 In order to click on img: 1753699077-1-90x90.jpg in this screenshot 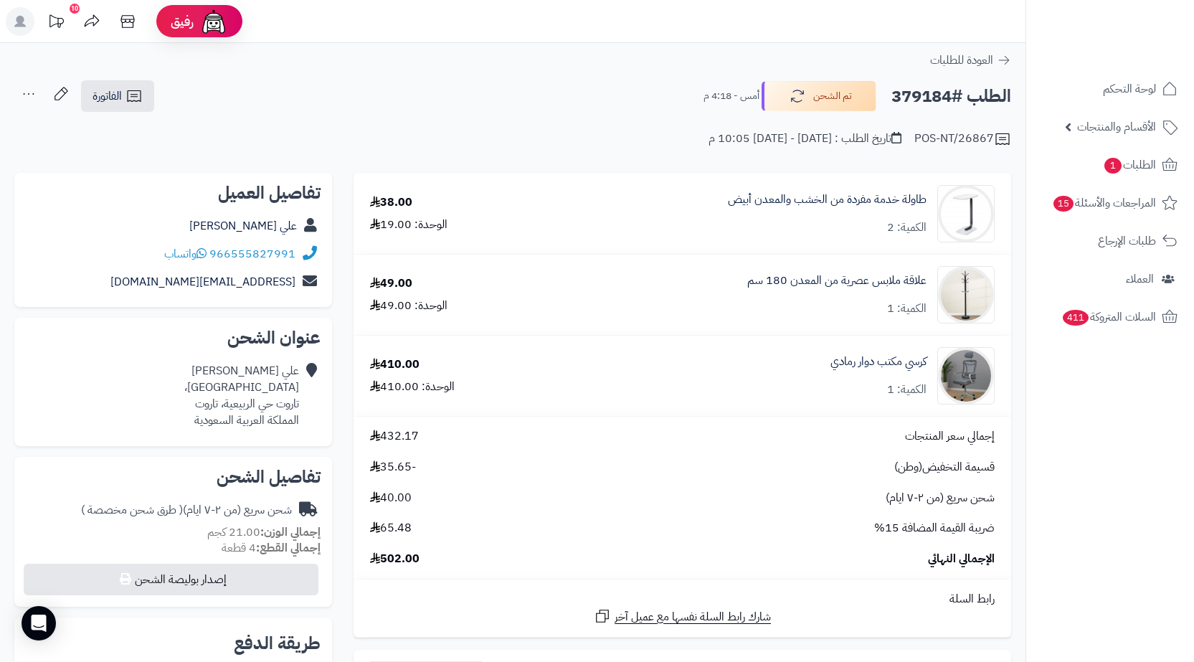, I will do `click(966, 376)`.